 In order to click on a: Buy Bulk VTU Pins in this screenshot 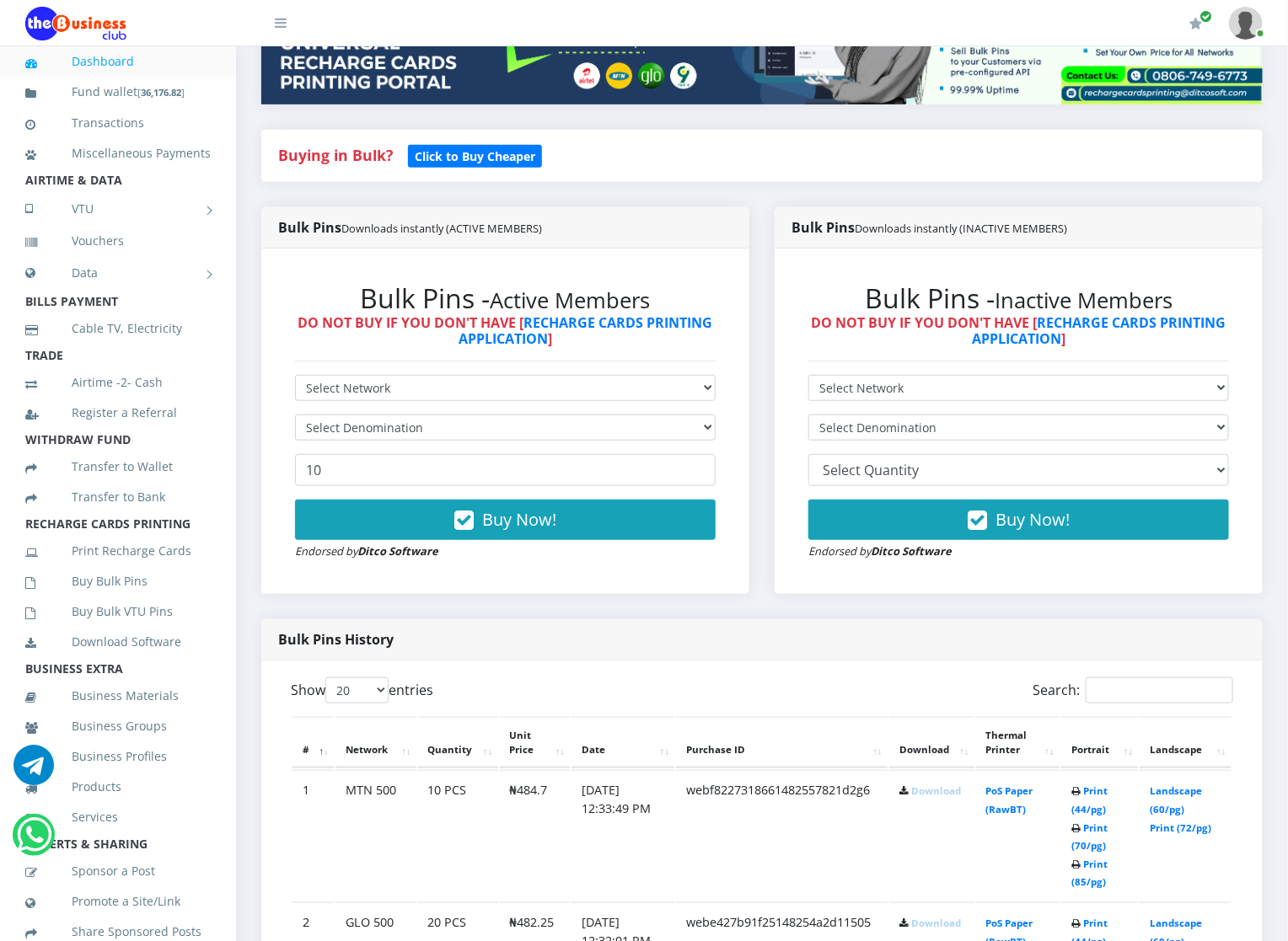, I will do `click(118, 612)`.